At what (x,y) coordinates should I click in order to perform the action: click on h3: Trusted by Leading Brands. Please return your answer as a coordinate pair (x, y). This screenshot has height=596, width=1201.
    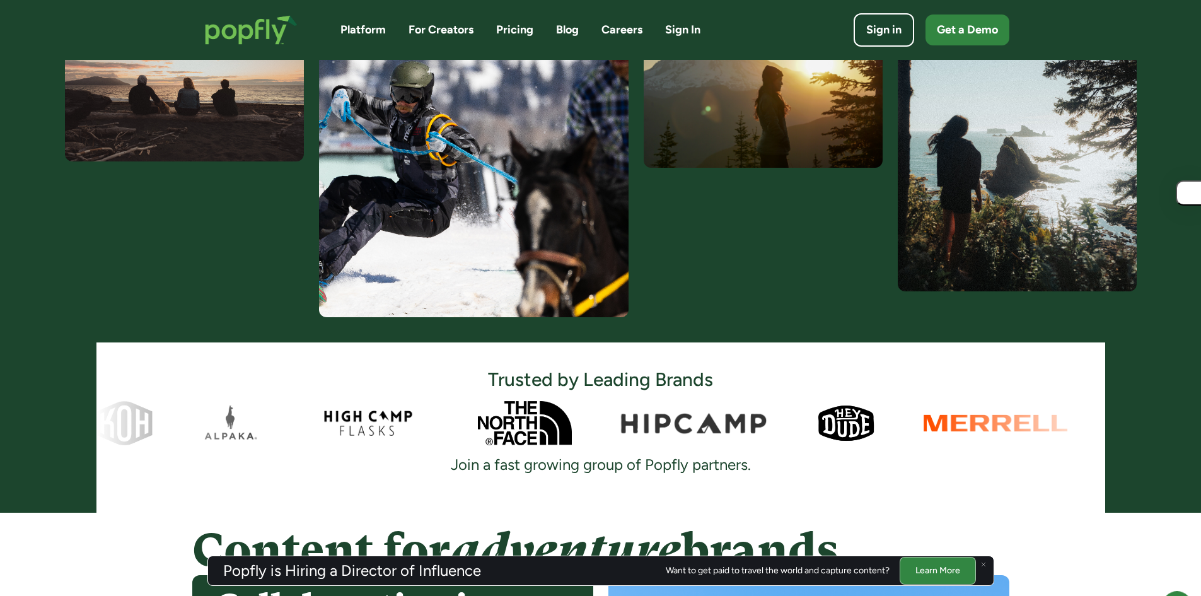
    Looking at the image, I should click on (600, 380).